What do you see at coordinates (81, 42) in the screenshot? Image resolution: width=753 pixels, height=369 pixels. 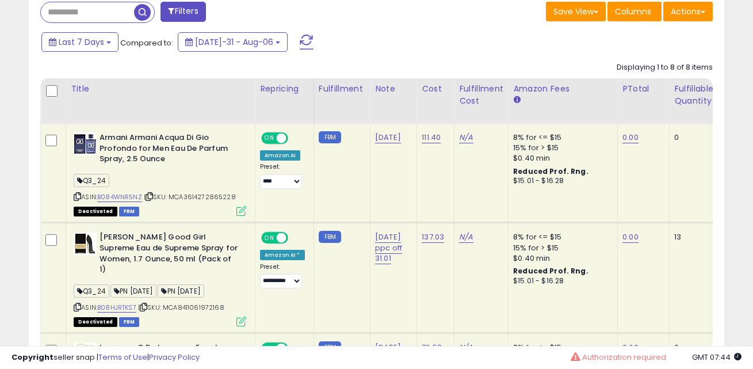 I see `span: Last 7 Days` at bounding box center [81, 42].